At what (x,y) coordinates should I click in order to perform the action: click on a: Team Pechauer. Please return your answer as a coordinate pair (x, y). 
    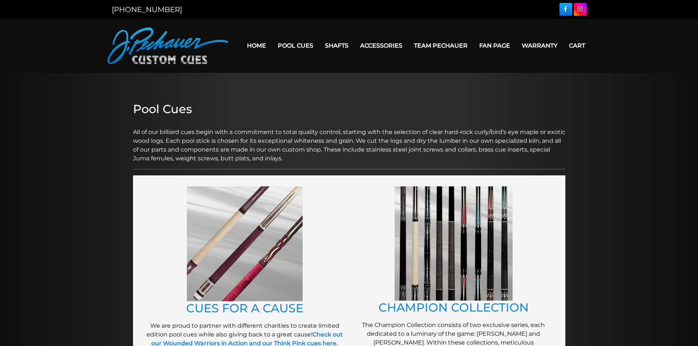
    Looking at the image, I should click on (441, 45).